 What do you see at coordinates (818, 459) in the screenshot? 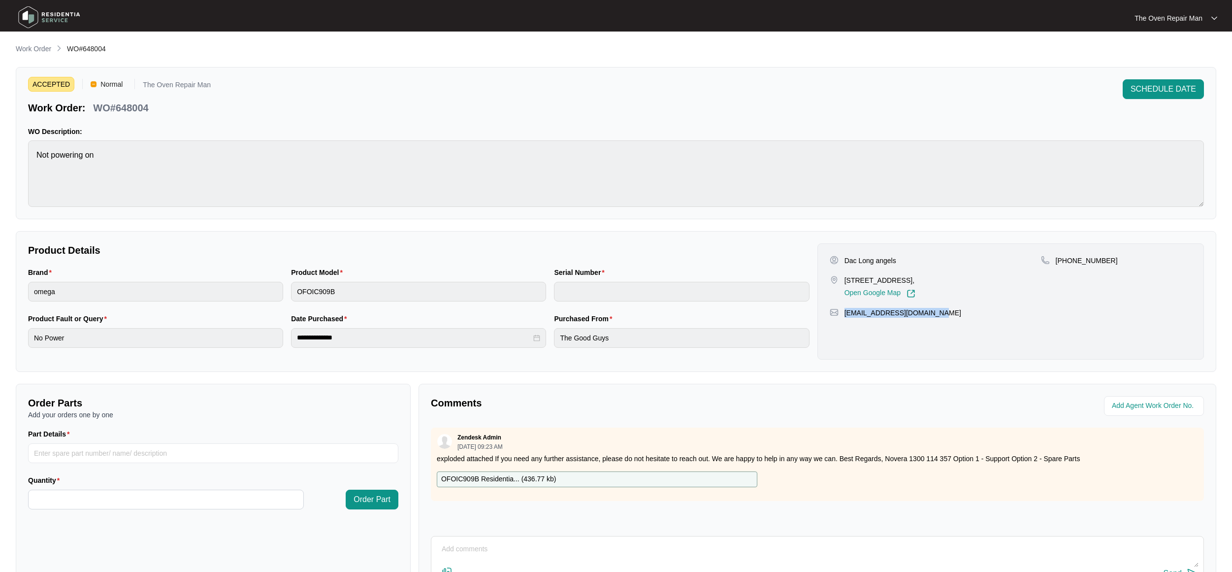
I see `p: exploded attached If you need any further assistance, please do not hesitate to reach out. We are...` at bounding box center [818, 459].